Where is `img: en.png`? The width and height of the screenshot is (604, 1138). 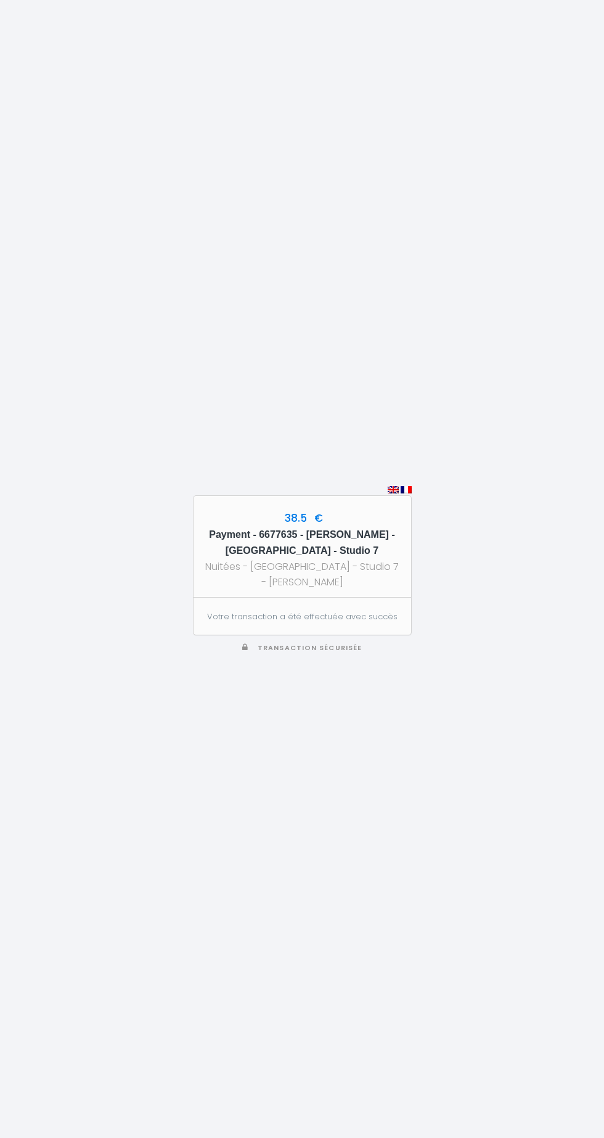
img: en.png is located at coordinates (393, 490).